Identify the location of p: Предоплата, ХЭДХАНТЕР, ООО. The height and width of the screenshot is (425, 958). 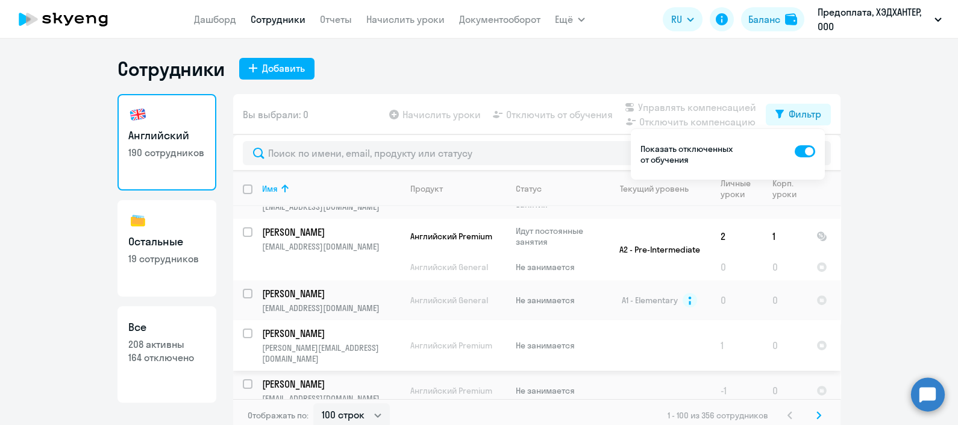
(873, 19).